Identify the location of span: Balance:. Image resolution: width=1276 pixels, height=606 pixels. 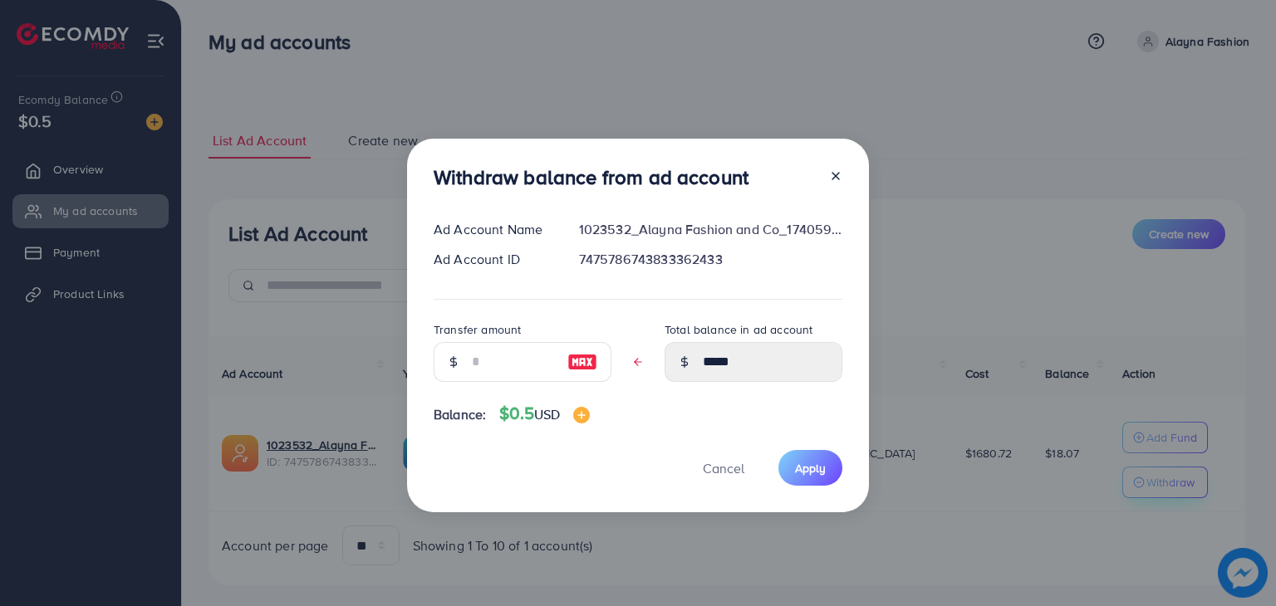
(459, 414).